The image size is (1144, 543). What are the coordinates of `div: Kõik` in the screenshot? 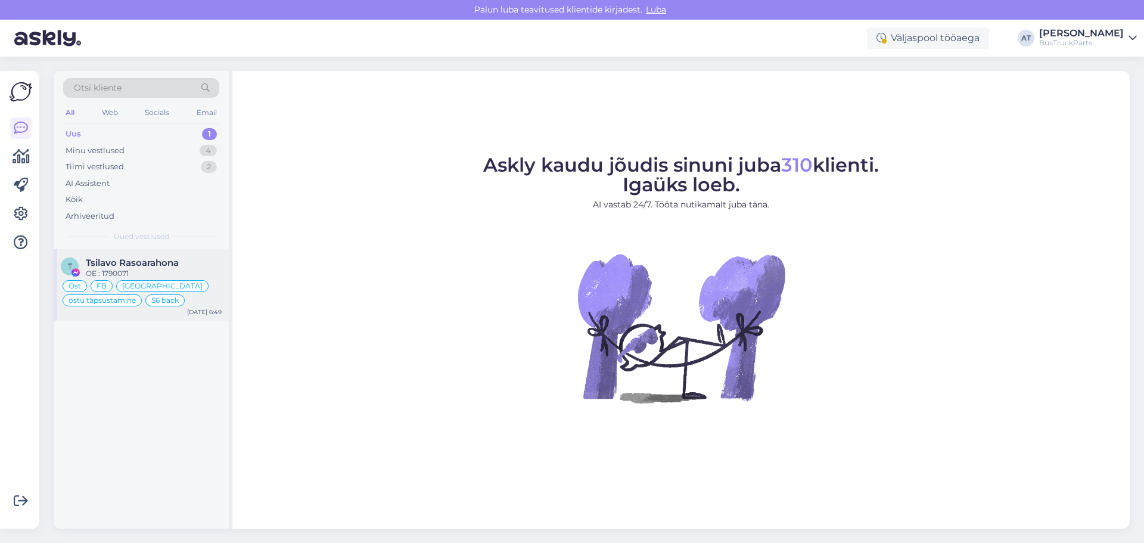 It's located at (74, 200).